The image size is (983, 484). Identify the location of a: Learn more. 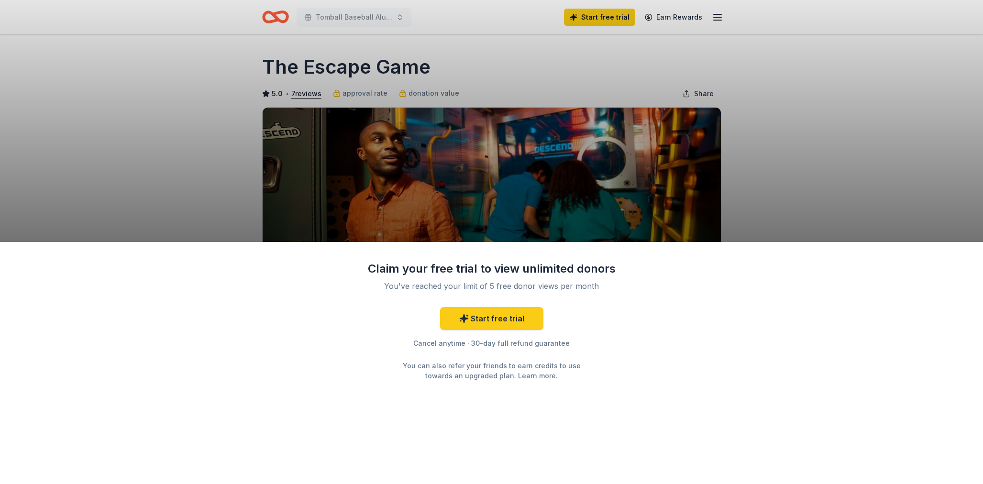
(537, 376).